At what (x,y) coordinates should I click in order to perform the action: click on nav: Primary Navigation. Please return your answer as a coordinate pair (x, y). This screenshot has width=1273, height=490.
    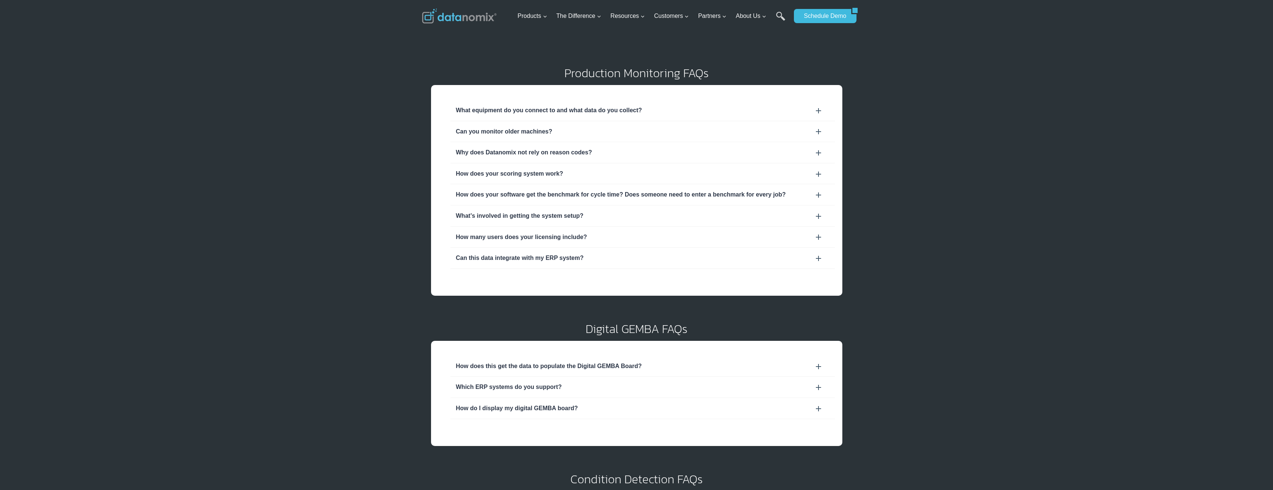
    Looking at the image, I should click on (653, 16).